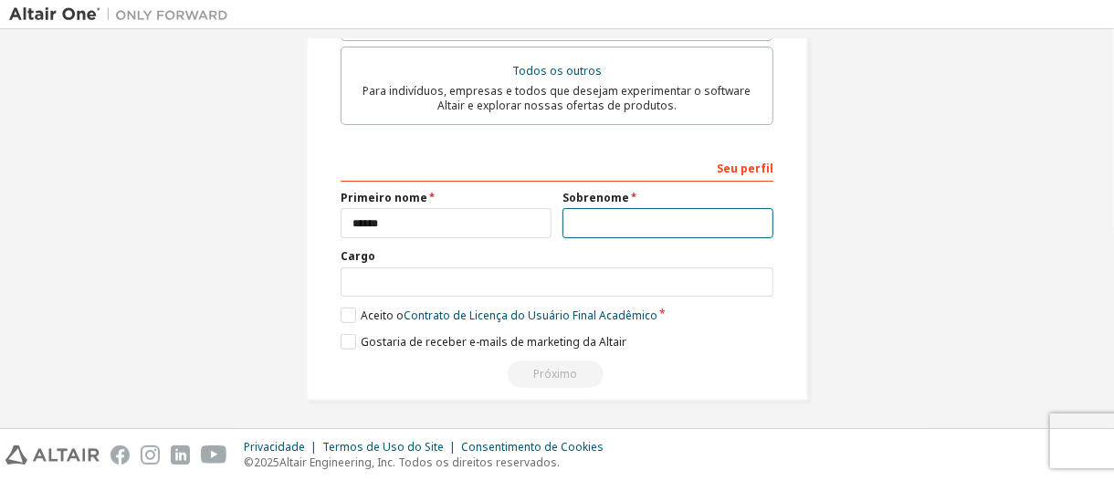  Describe the element at coordinates (214, 455) in the screenshot. I see `img: youtube.svg` at that location.